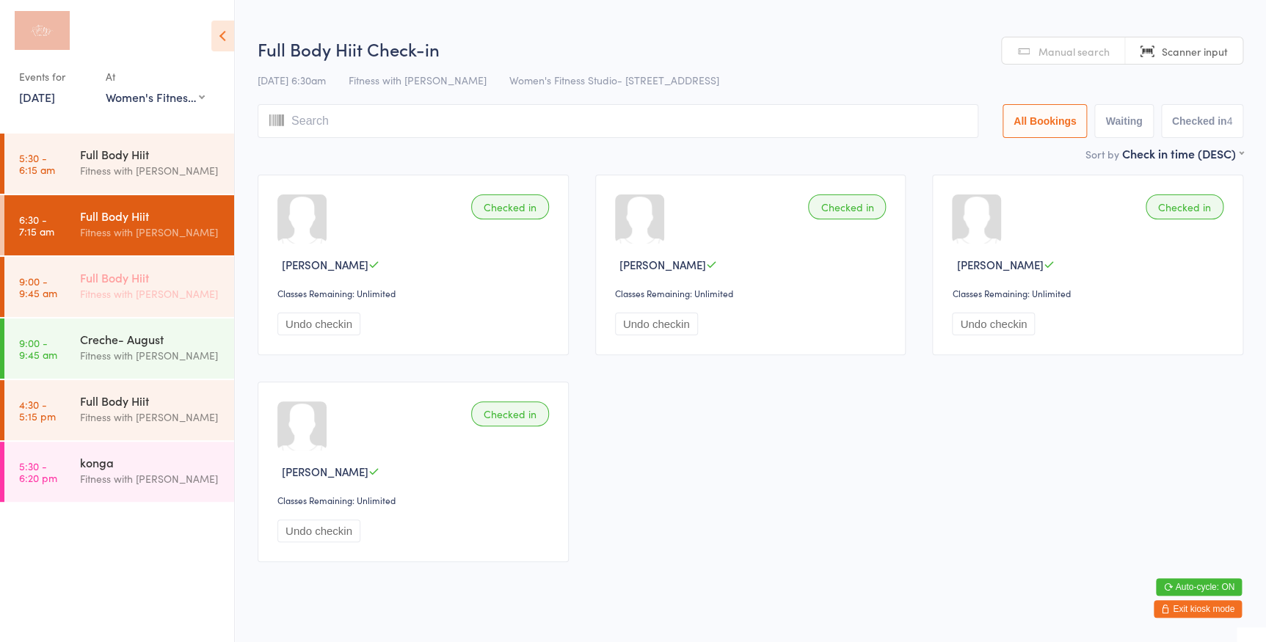 This screenshot has height=642, width=1266. Describe the element at coordinates (1123, 121) in the screenshot. I see `button: Waiting` at that location.